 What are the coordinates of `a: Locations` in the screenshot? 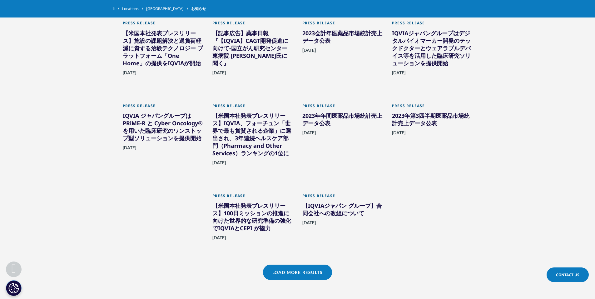 It's located at (134, 9).